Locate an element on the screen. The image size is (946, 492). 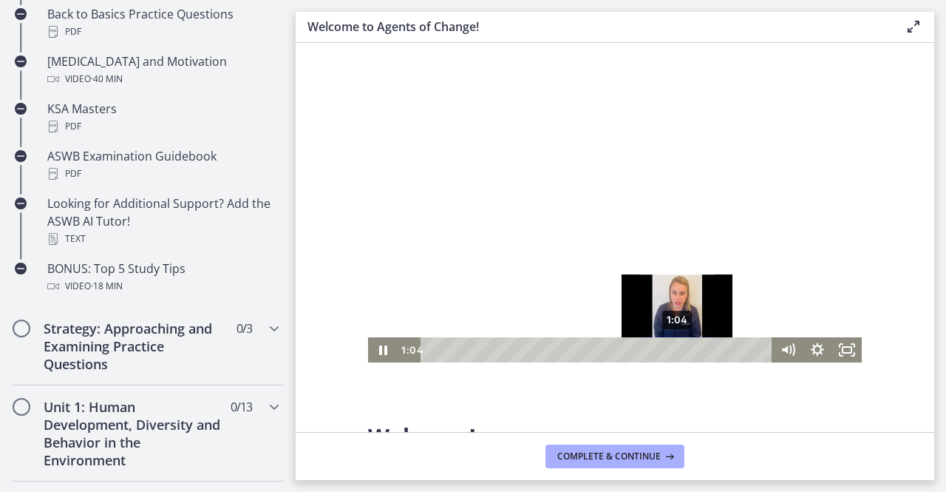
span: Complete & continue is located at coordinates (609, 456).